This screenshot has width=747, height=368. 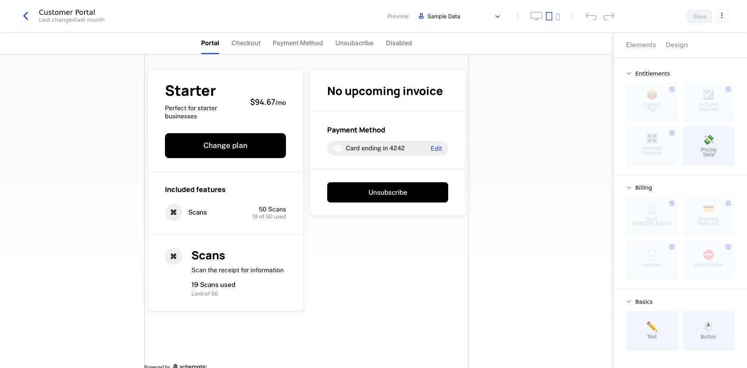 I want to click on span: Unsubscribe, so click(x=354, y=43).